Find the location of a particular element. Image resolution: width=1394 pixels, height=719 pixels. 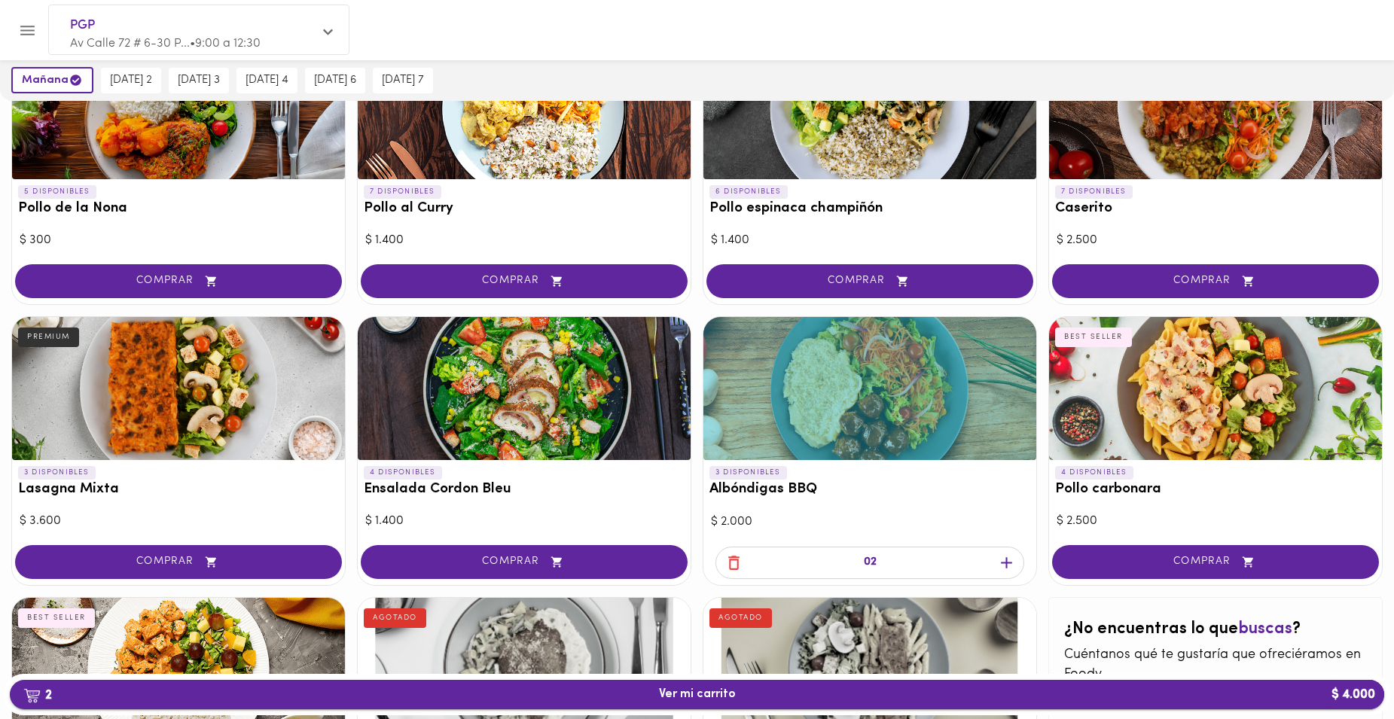

p: 02 is located at coordinates (870, 563).